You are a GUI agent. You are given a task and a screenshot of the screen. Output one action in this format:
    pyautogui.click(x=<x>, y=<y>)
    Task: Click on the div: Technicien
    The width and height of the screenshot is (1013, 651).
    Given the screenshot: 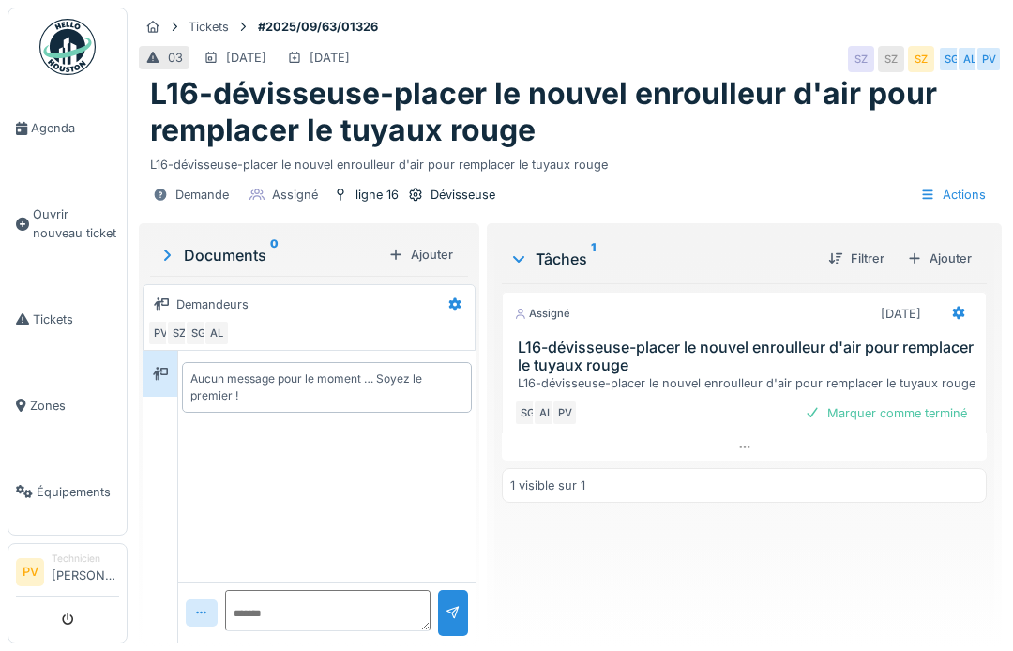 What is the action you would take?
    pyautogui.click(x=85, y=558)
    